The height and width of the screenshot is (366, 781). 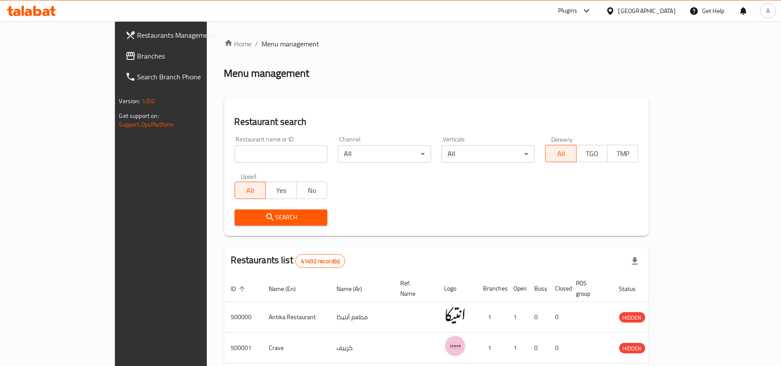 I want to click on a: Restaurants Management, so click(x=182, y=35).